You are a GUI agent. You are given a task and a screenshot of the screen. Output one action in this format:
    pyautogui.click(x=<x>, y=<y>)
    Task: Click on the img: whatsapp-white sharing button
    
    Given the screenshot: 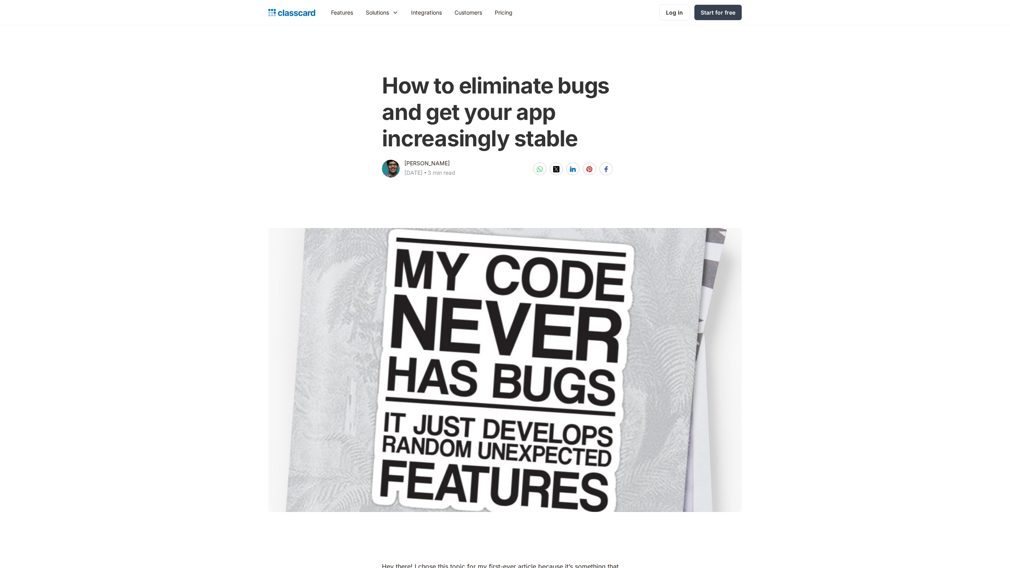 What is the action you would take?
    pyautogui.click(x=540, y=169)
    